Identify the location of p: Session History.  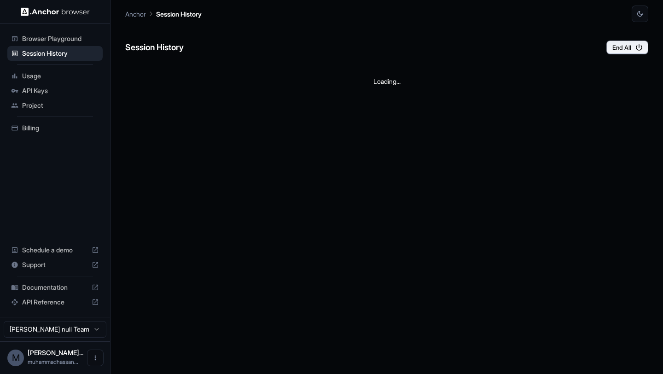
(179, 14).